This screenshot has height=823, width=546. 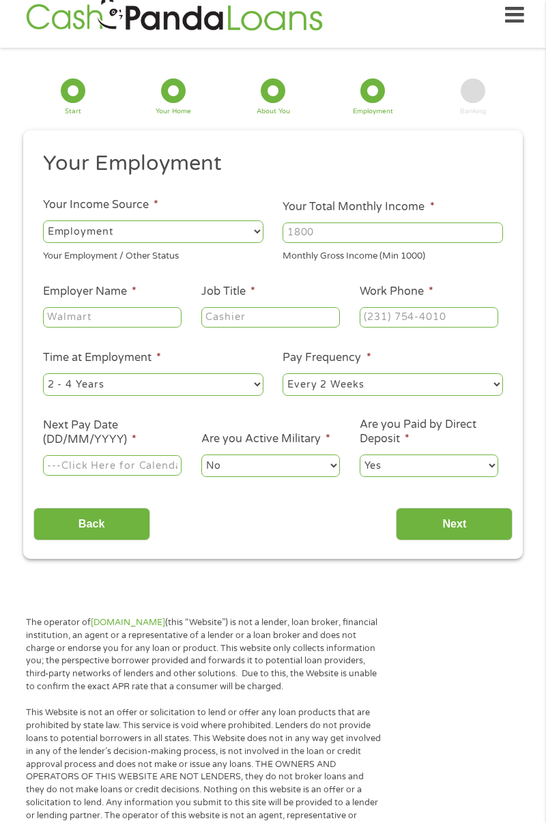 What do you see at coordinates (392, 233) in the screenshot?
I see `input: 1800` at bounding box center [392, 233].